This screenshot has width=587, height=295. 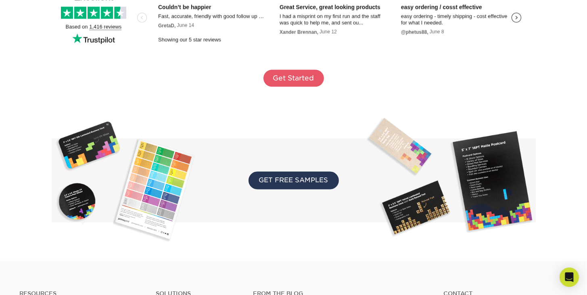 I want to click on img: Get Free Samples, so click(x=294, y=180).